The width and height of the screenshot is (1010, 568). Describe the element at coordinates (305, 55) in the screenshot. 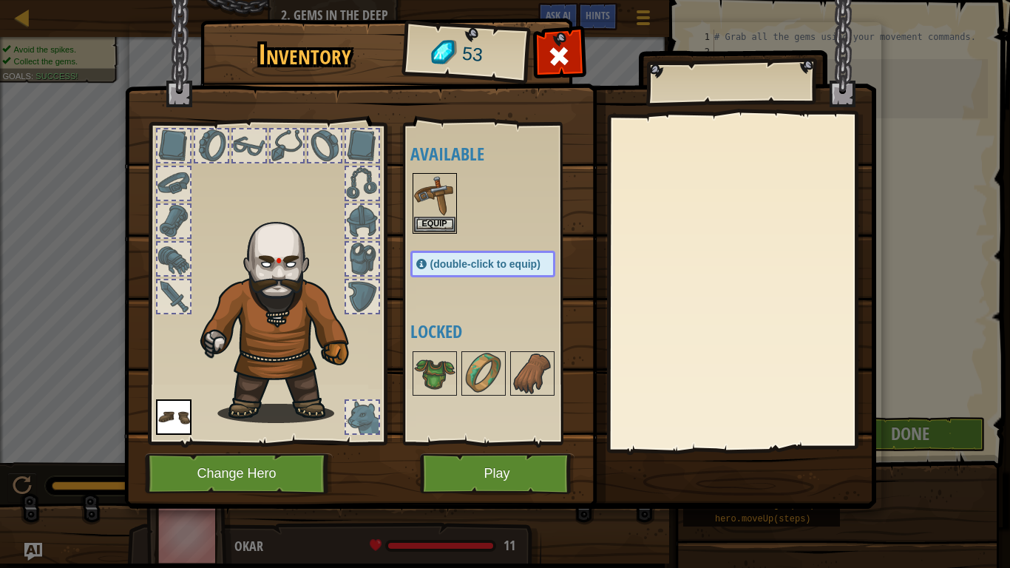

I see `h1: Inventory` at that location.